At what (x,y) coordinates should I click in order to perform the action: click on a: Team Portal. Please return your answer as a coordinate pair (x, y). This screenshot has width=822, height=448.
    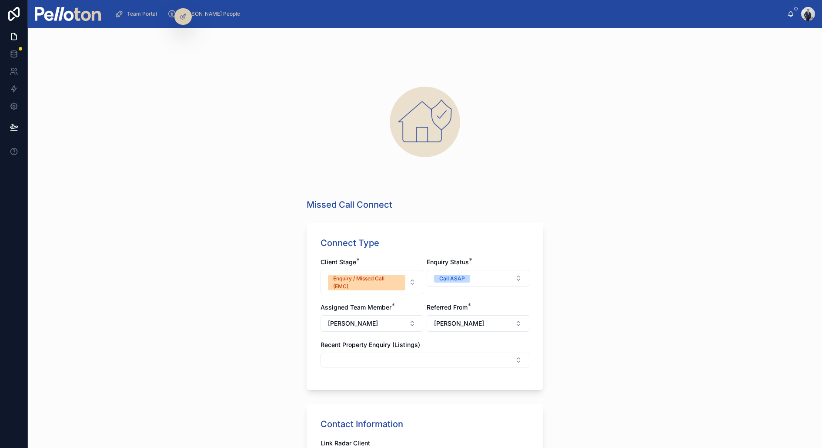
    Looking at the image, I should click on (138, 14).